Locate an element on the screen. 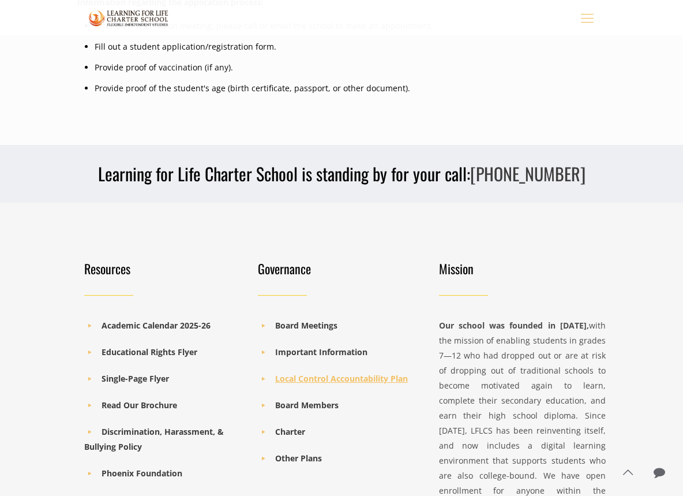  b: Single-Page Flyer is located at coordinates (135, 378).